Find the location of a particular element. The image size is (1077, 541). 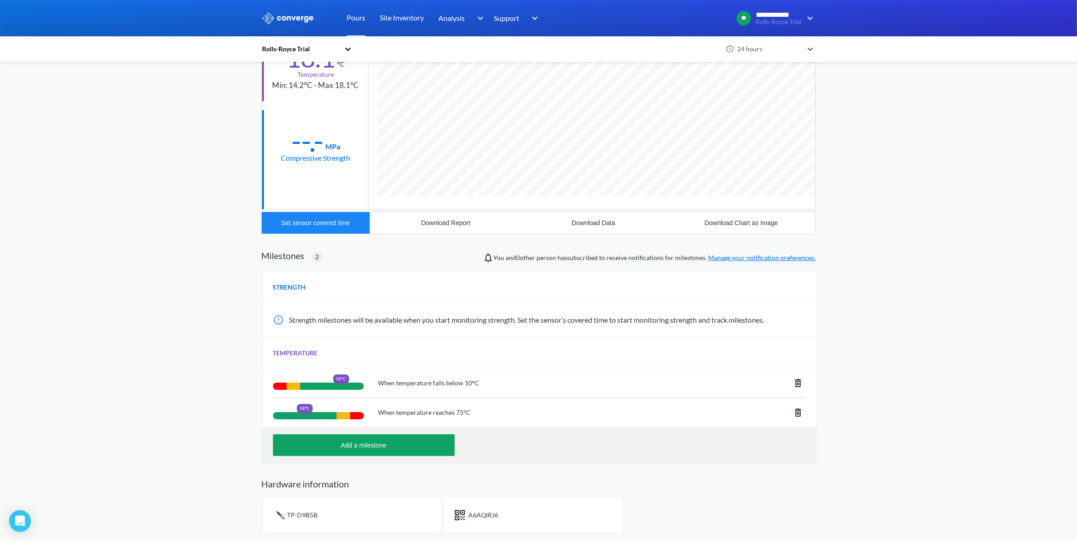

span: TP-D9B5B is located at coordinates (303, 515).